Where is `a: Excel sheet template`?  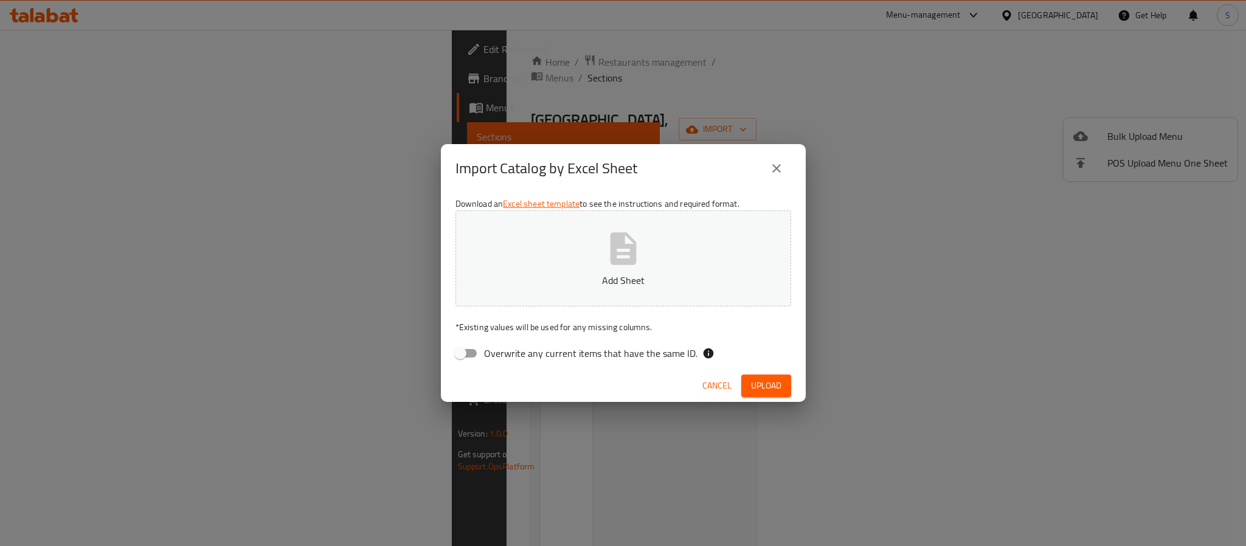
a: Excel sheet template is located at coordinates (541, 204).